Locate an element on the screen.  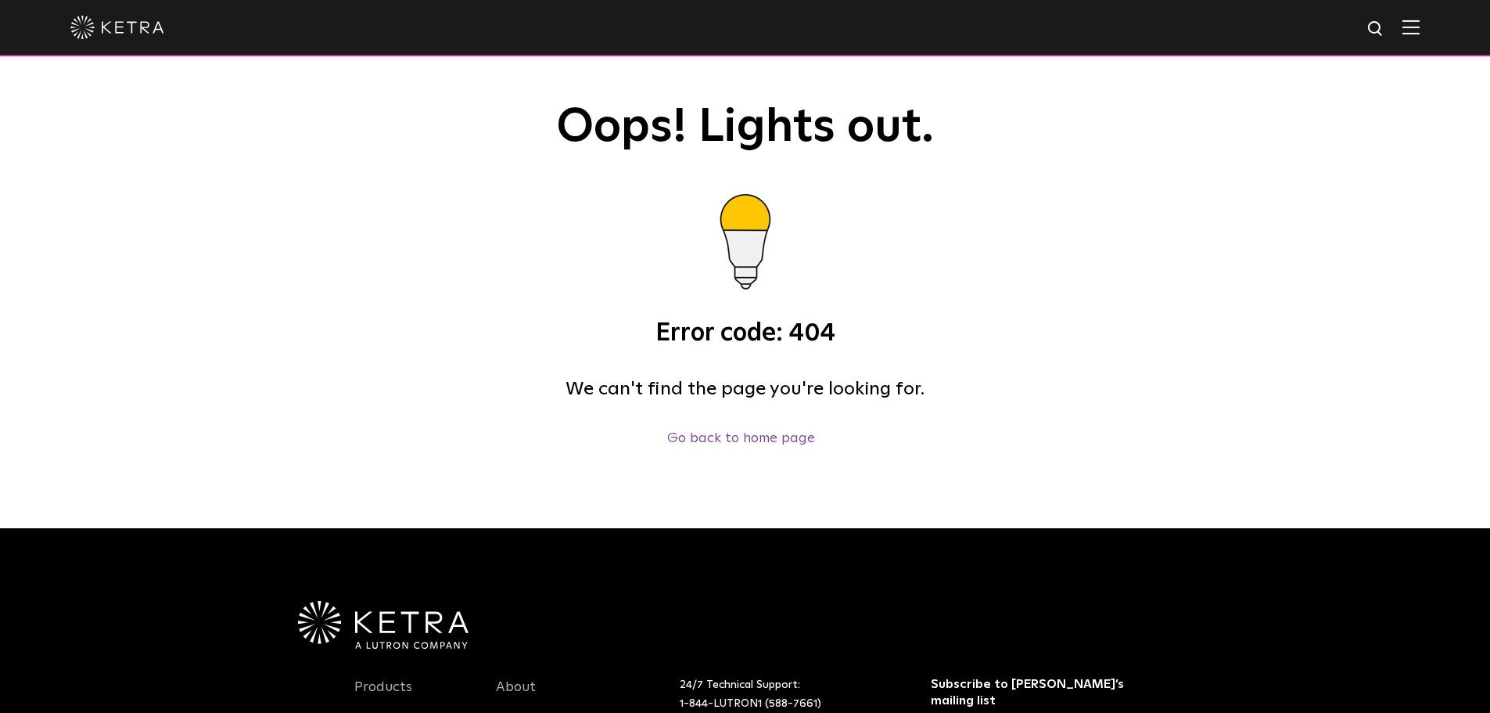
img: ketra-logo-2019-white is located at coordinates (117, 27).